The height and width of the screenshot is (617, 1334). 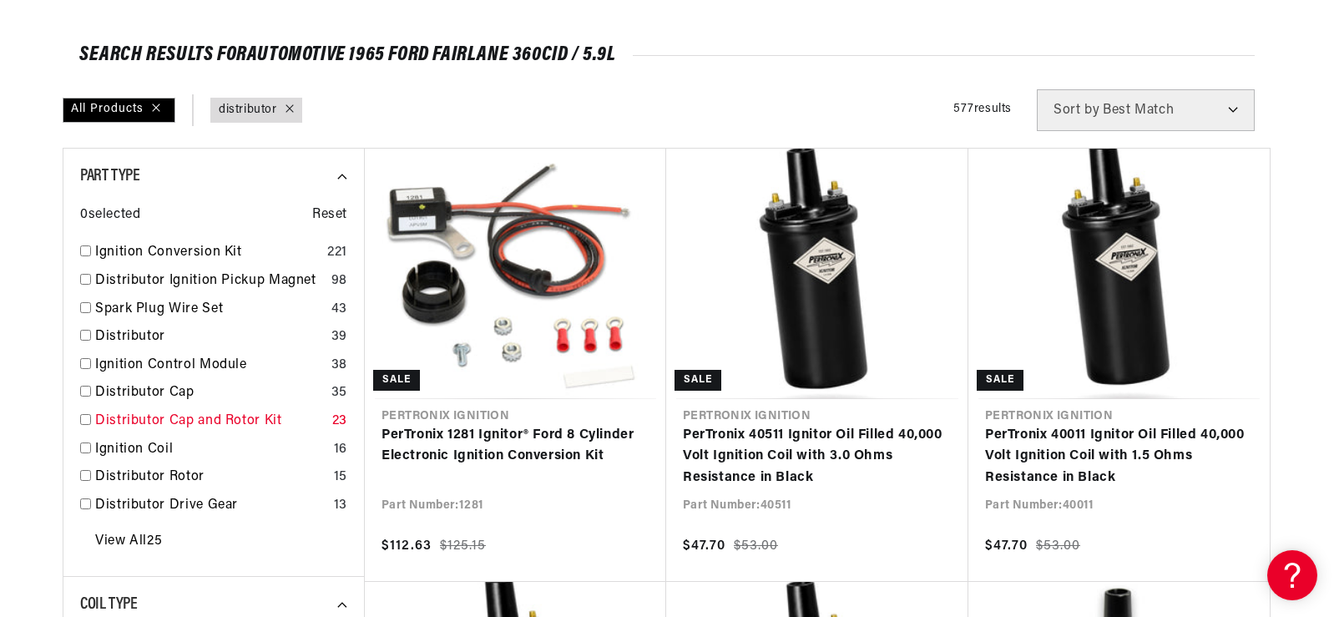 What do you see at coordinates (211, 450) in the screenshot?
I see `a: Ignition Coil` at bounding box center [211, 450].